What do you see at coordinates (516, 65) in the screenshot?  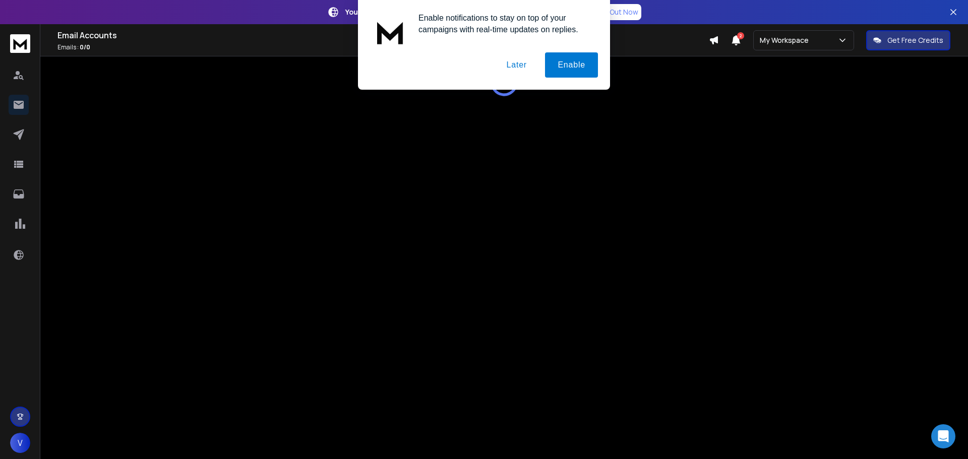 I see `button: Later` at bounding box center [516, 65].